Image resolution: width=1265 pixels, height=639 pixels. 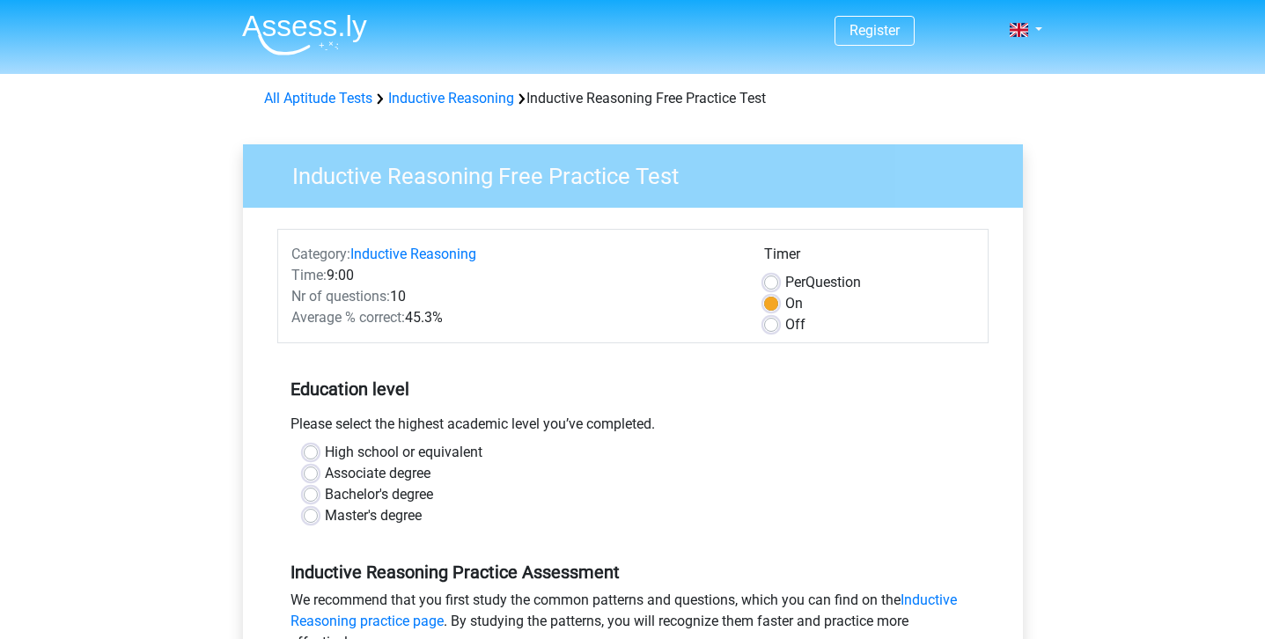 What do you see at coordinates (874, 30) in the screenshot?
I see `a: Register` at bounding box center [874, 30].